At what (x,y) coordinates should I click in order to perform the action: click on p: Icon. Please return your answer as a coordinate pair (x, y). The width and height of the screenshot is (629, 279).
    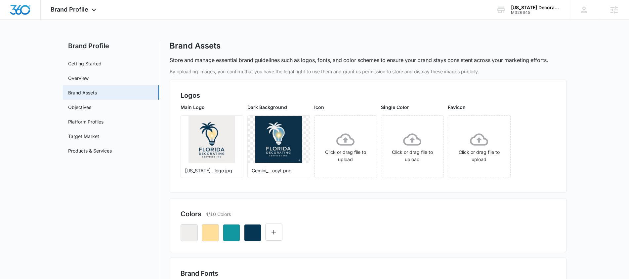
    Looking at the image, I should click on (346, 107).